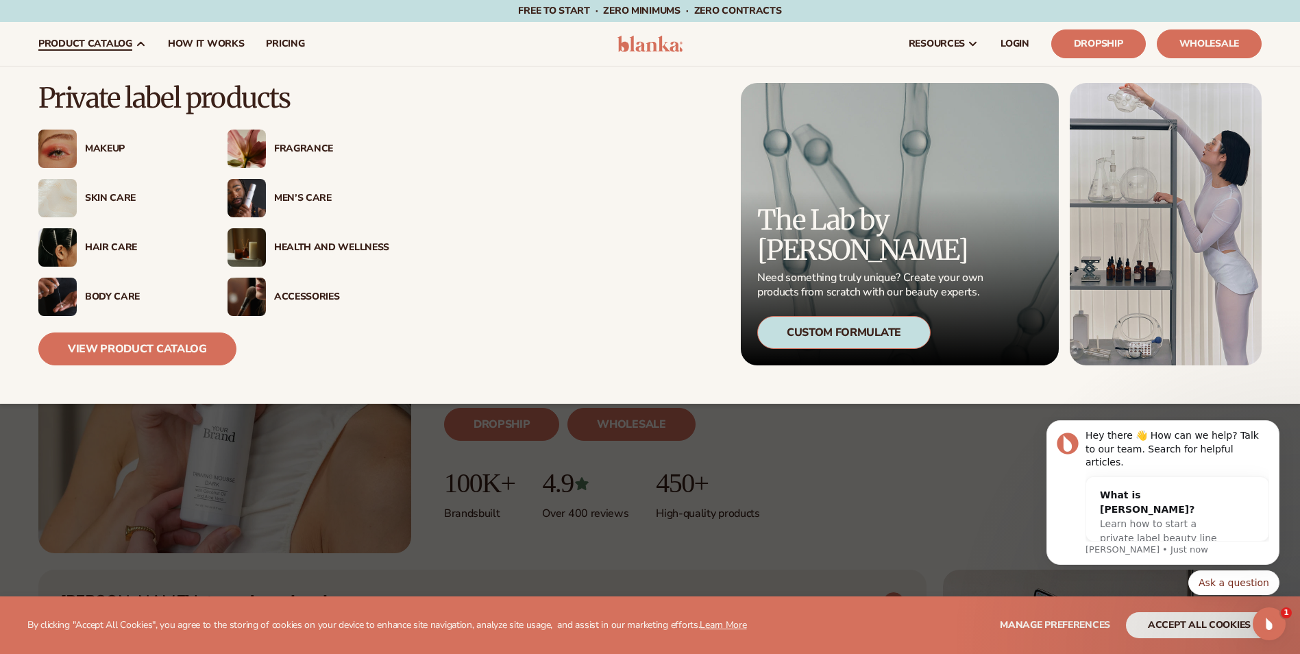 This screenshot has width=1300, height=654. What do you see at coordinates (143, 247) in the screenshot?
I see `div: Hair Care` at bounding box center [143, 247].